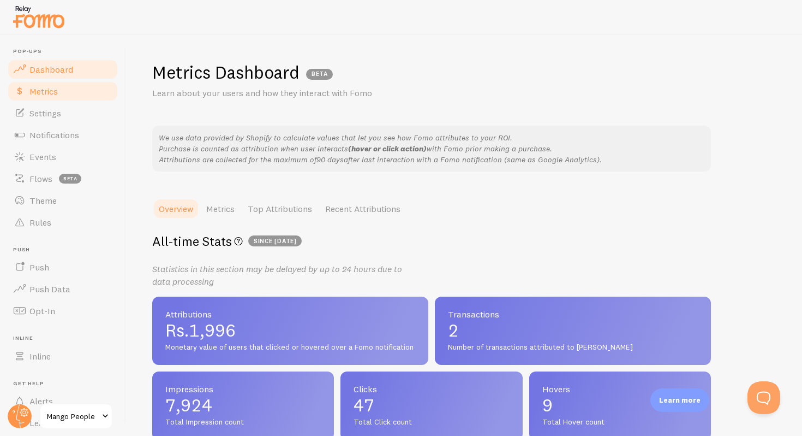  Describe the element at coordinates (431, 422) in the screenshot. I see `span: Total Click count` at that location.